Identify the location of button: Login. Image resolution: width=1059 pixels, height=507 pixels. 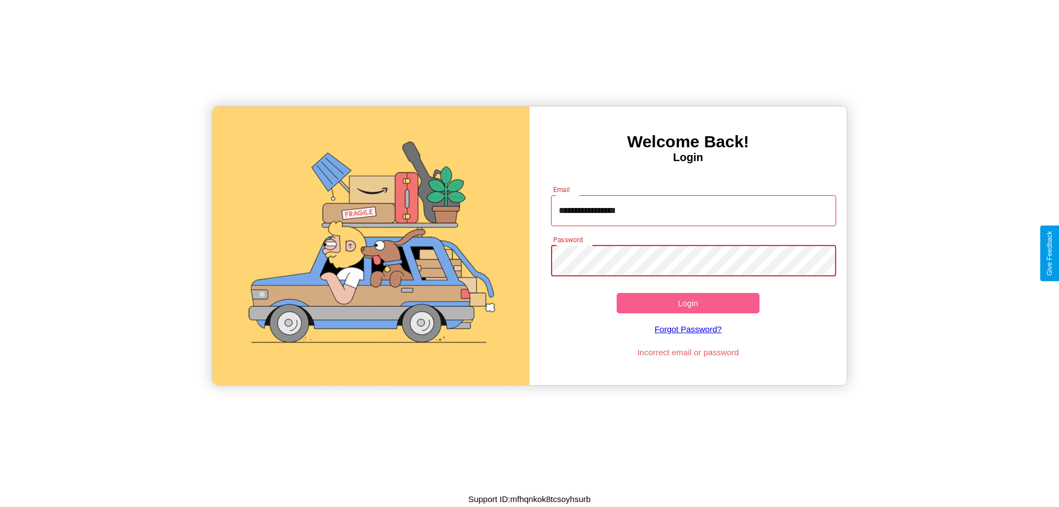
(688, 303).